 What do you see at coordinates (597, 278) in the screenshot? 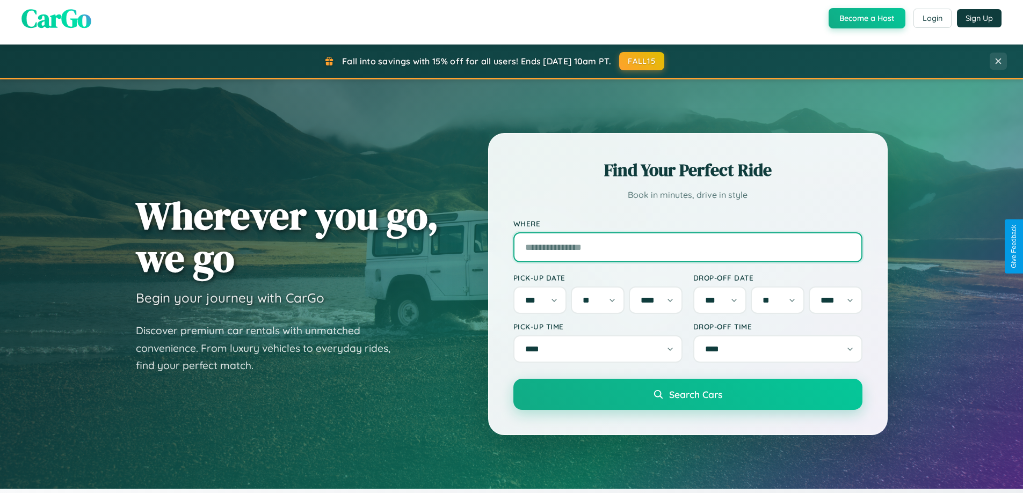
I see `label: Pick-up Date` at bounding box center [597, 278].